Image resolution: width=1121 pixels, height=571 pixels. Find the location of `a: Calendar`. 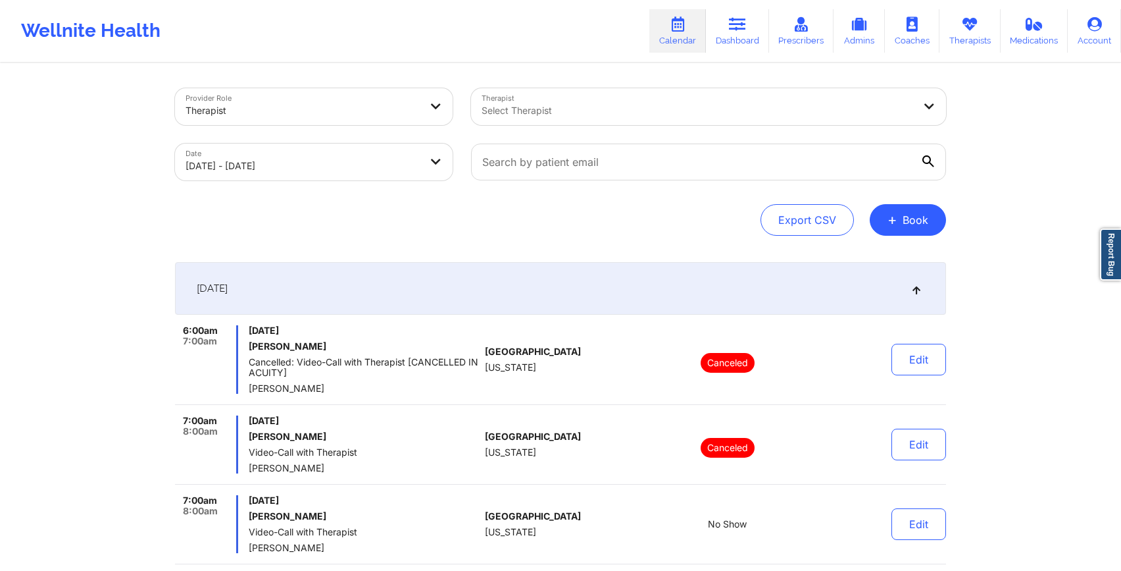

a: Calendar is located at coordinates (678, 31).